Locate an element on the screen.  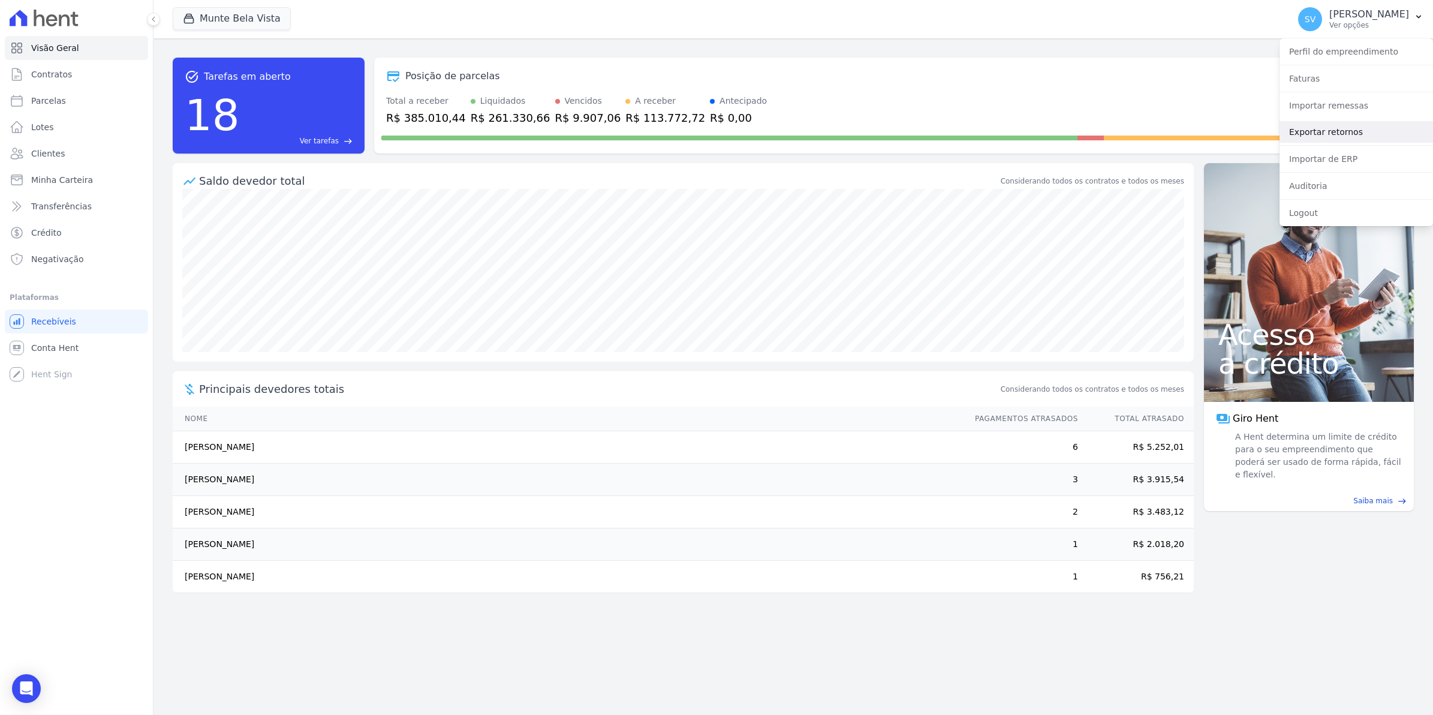
span: Contratos is located at coordinates (52, 74).